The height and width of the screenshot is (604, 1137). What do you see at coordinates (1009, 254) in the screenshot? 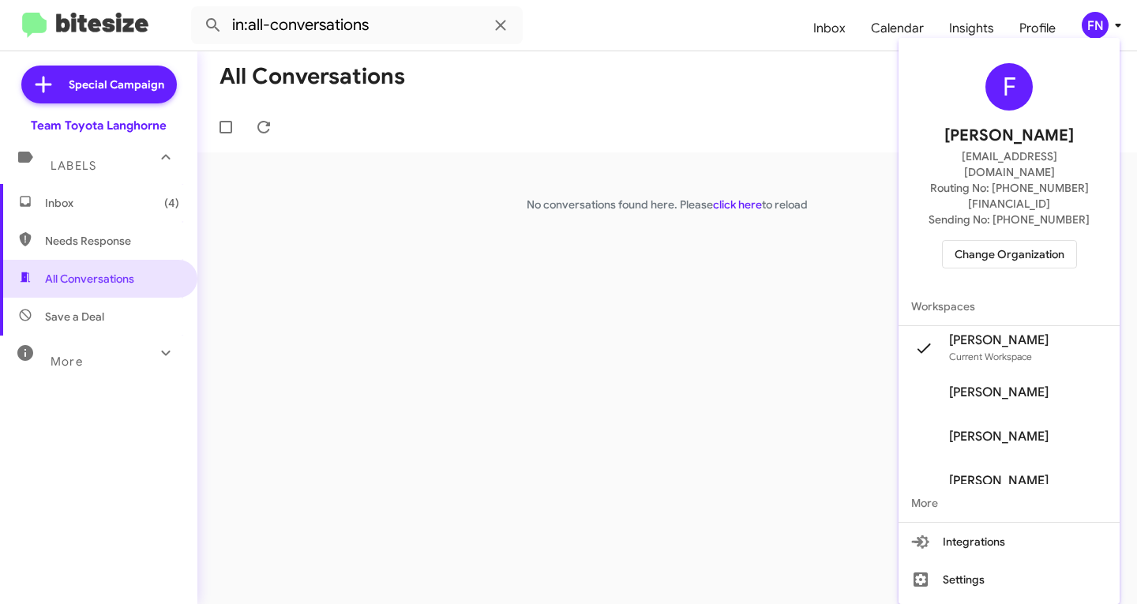
I see `span: Change Organization` at bounding box center [1009, 254].